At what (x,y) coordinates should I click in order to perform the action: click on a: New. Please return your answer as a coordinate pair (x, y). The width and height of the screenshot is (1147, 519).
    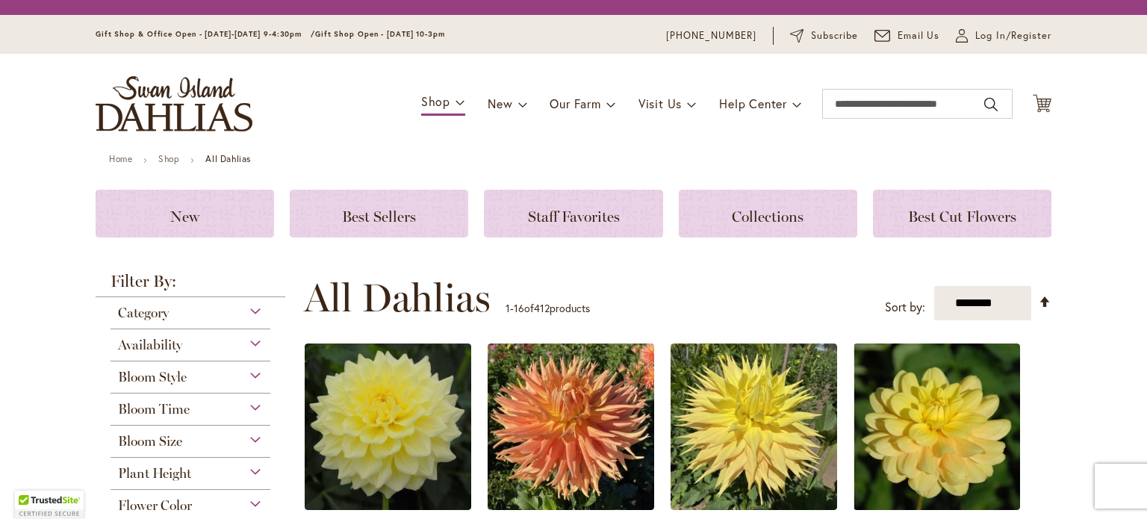
    Looking at the image, I should click on (184, 213).